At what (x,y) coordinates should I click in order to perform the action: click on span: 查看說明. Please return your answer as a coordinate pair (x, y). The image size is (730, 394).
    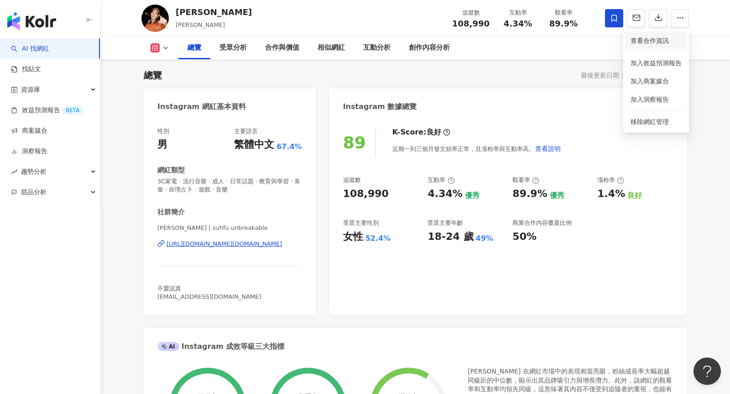
    Looking at the image, I should click on (548, 149).